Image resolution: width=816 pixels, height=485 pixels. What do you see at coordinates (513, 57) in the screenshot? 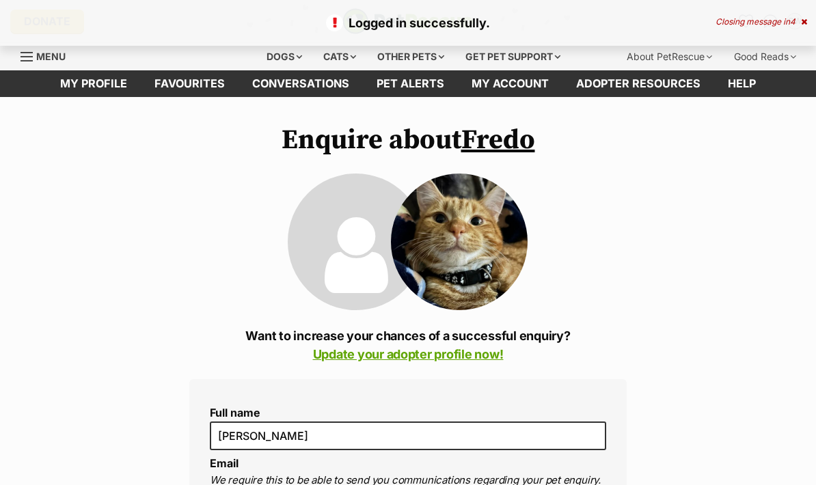
I see `div: Get pet support` at bounding box center [513, 57].